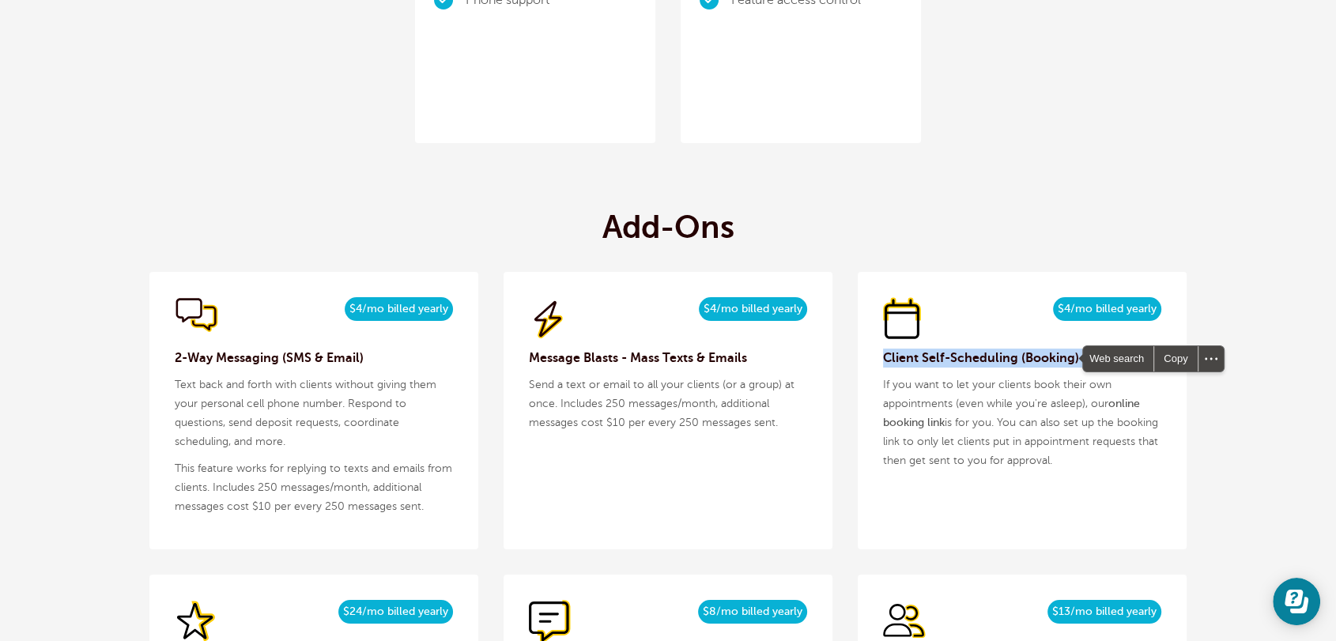 The width and height of the screenshot is (1336, 641). Describe the element at coordinates (314, 358) in the screenshot. I see `h3: 2-Way Messaging (SMS & Email)` at that location.